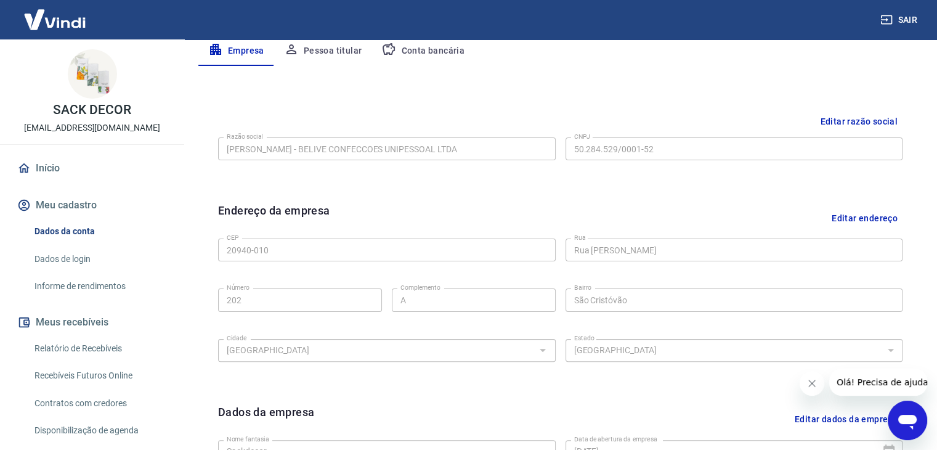 This screenshot has width=937, height=450. I want to click on a: Dados da conta, so click(99, 231).